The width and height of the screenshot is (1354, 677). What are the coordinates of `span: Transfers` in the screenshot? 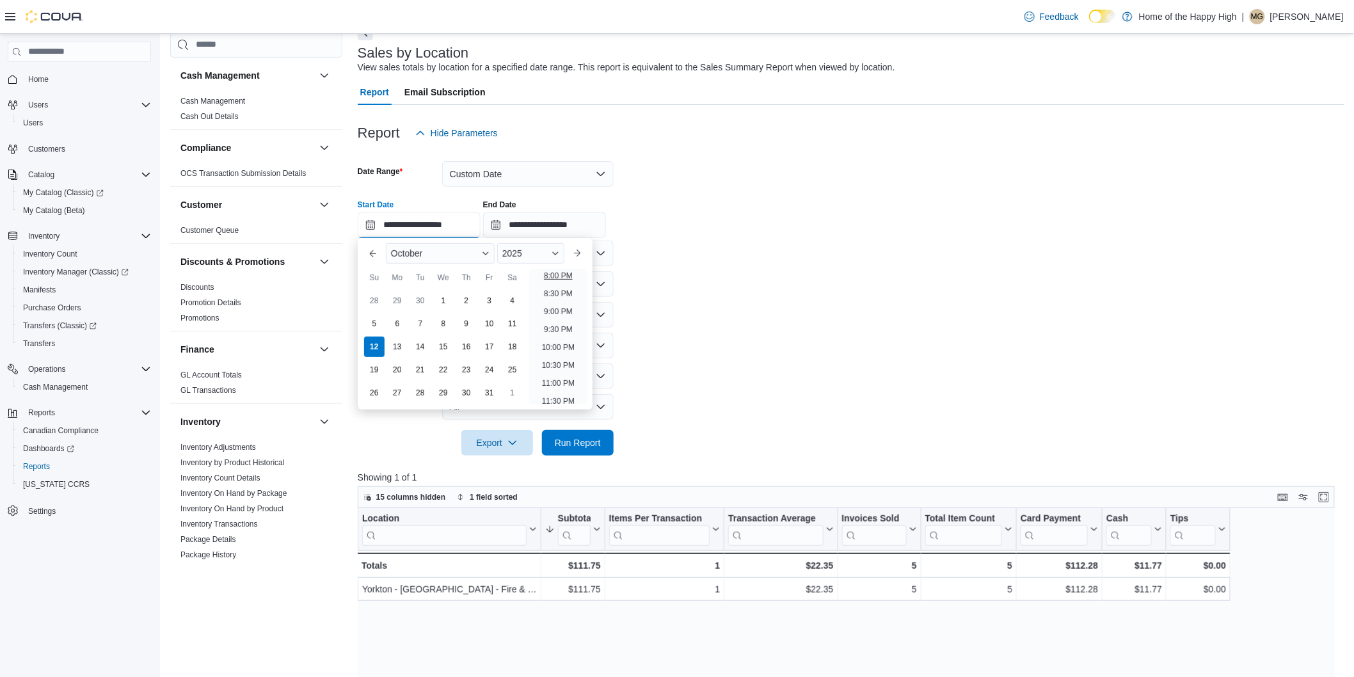 It's located at (39, 344).